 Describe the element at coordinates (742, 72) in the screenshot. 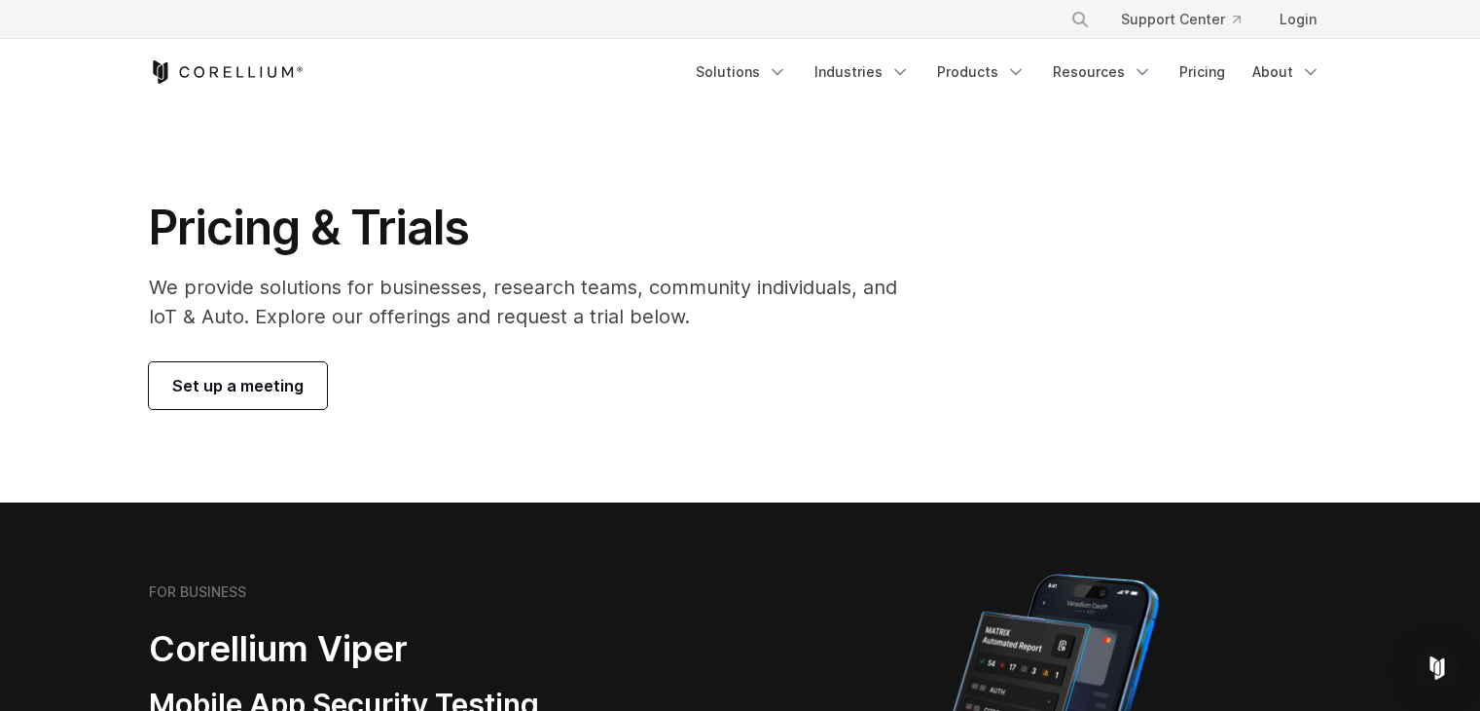

I see `a: Solutions` at that location.